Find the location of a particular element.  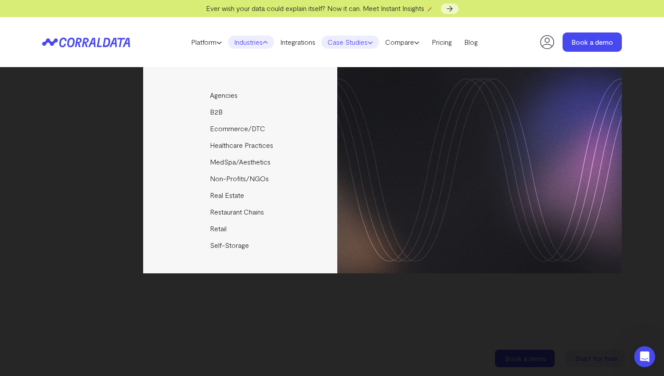

a: Real Estate is located at coordinates (241, 195).